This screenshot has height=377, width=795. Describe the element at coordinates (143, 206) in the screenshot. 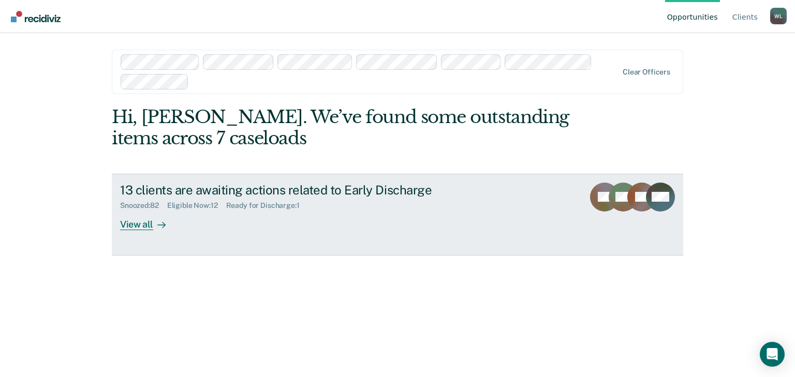

I see `div: Snoozed : 82` at that location.